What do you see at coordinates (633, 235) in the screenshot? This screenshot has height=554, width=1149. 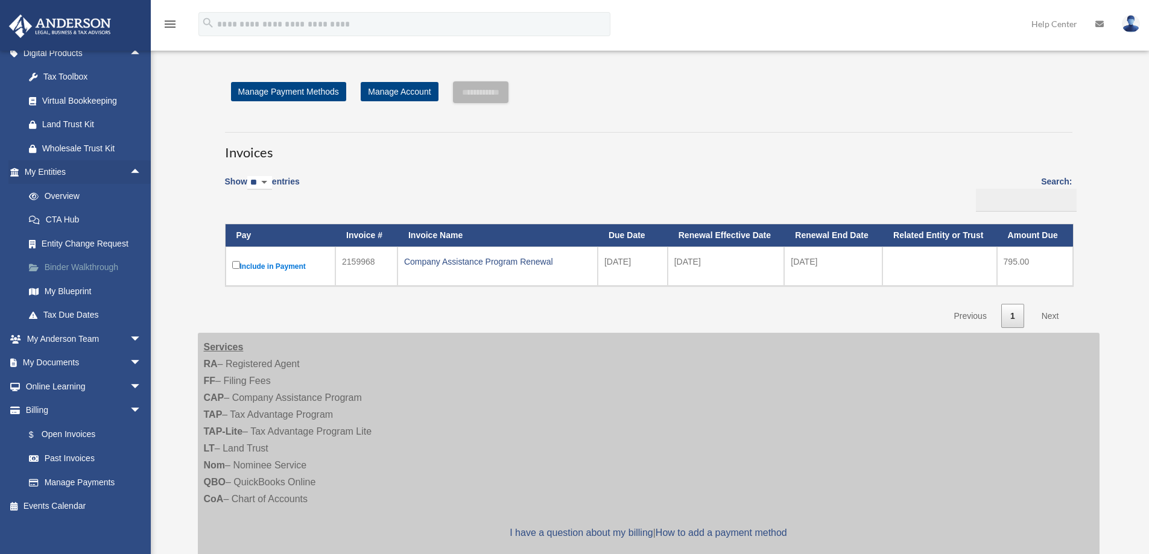 I see `th: Due Date: activate to sort column ascending` at bounding box center [633, 235].